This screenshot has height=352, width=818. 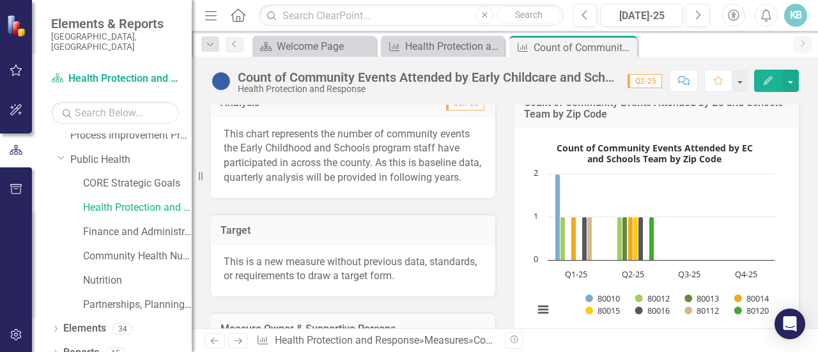 What do you see at coordinates (745, 274) in the screenshot?
I see `text: Q4-25` at bounding box center [745, 274].